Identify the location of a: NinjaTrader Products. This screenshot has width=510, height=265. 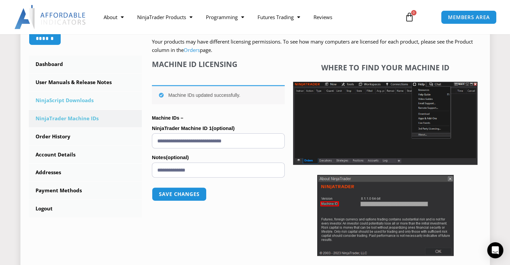
(165, 17).